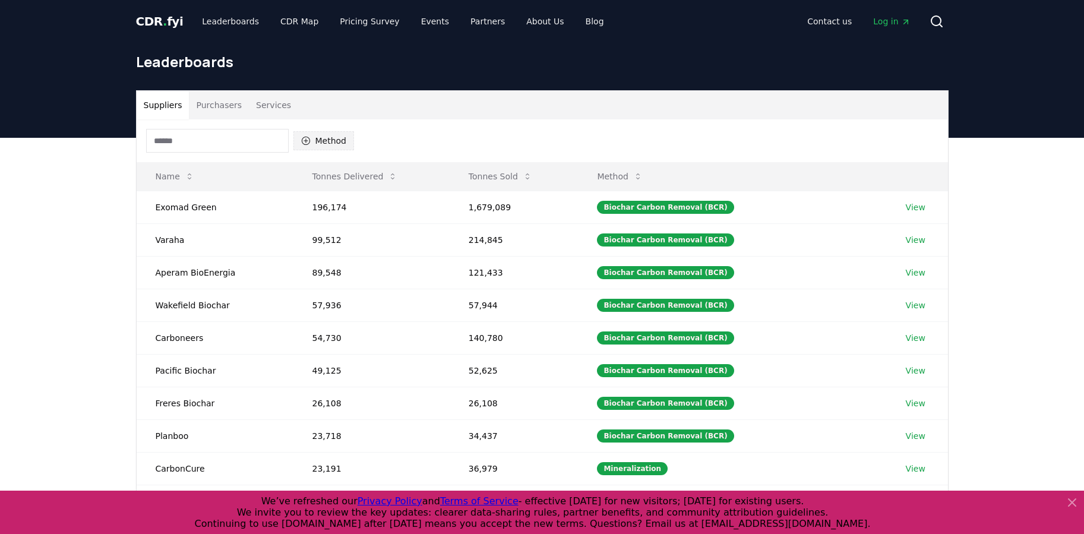 The width and height of the screenshot is (1084, 534). I want to click on button: Name, so click(175, 176).